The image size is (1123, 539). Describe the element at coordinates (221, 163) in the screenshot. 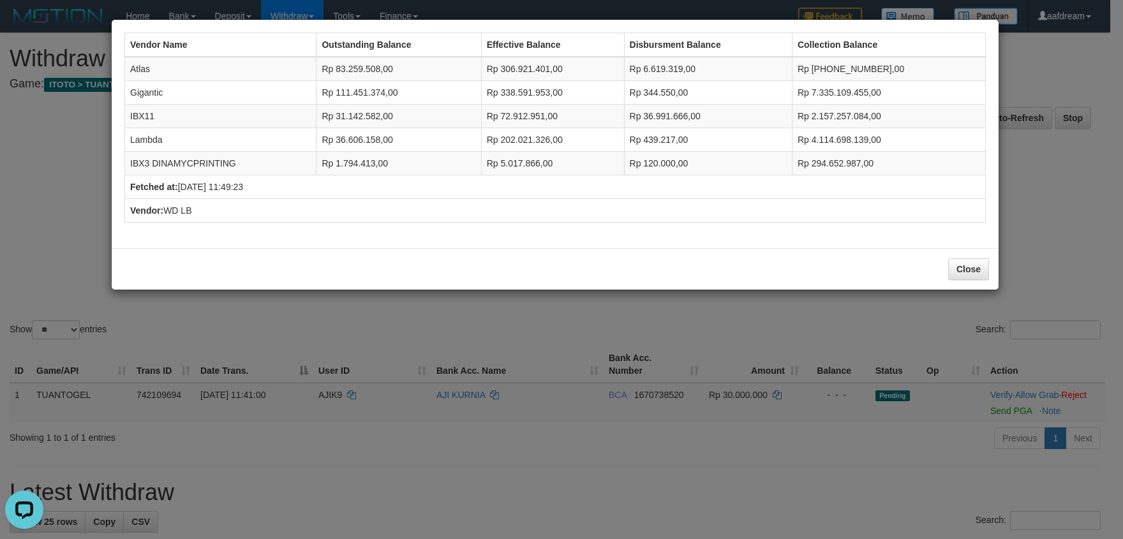

I see `td: IBX3 DINAMYCPRINTING` at that location.